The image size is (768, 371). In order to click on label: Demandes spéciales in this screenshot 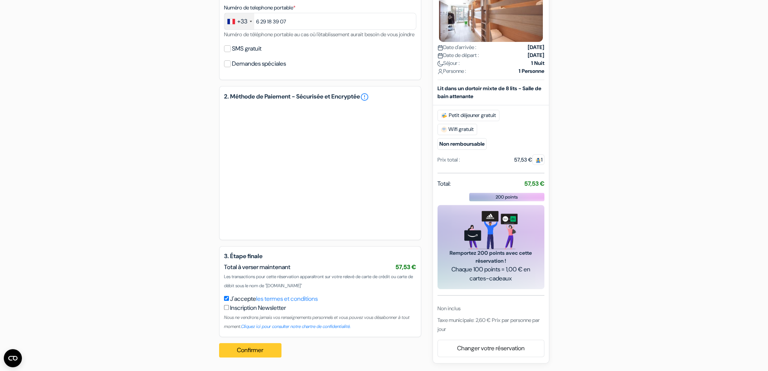, I will do `click(259, 64)`.